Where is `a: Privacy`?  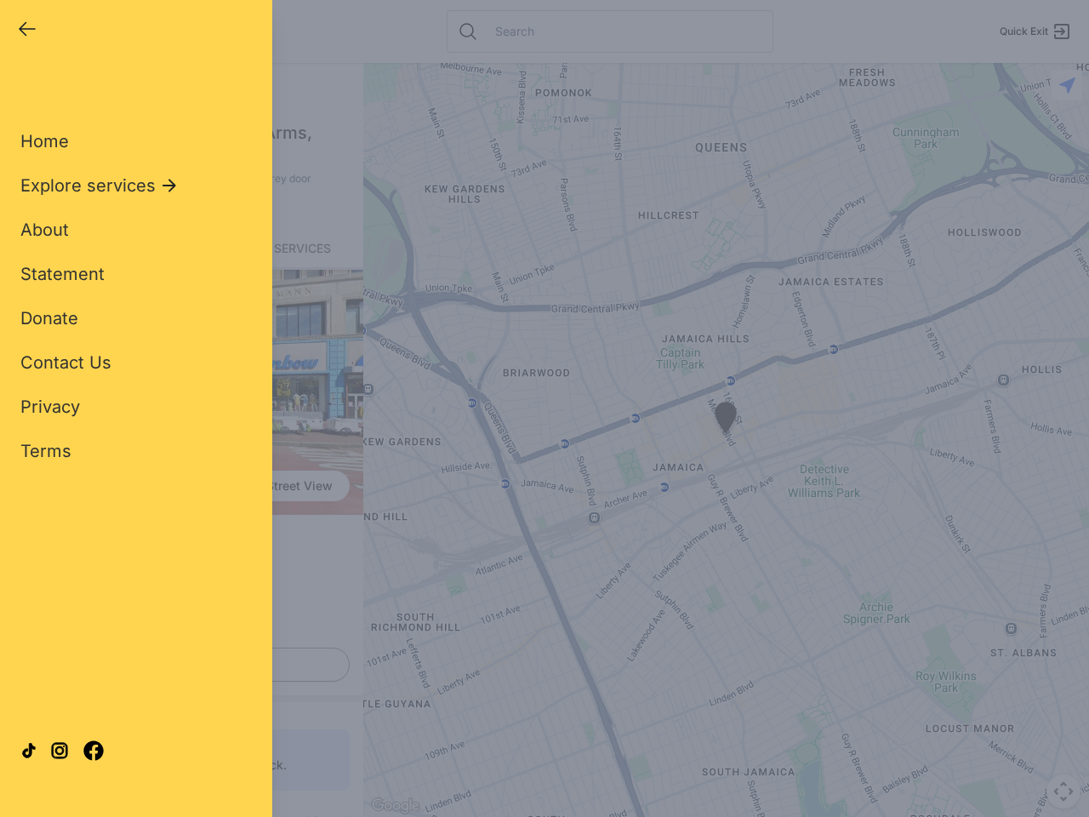 a: Privacy is located at coordinates (50, 407).